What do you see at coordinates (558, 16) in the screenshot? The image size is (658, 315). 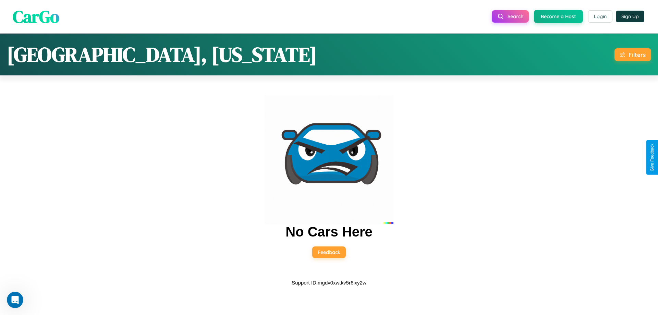 I see `button: Become a Host` at bounding box center [558, 16].